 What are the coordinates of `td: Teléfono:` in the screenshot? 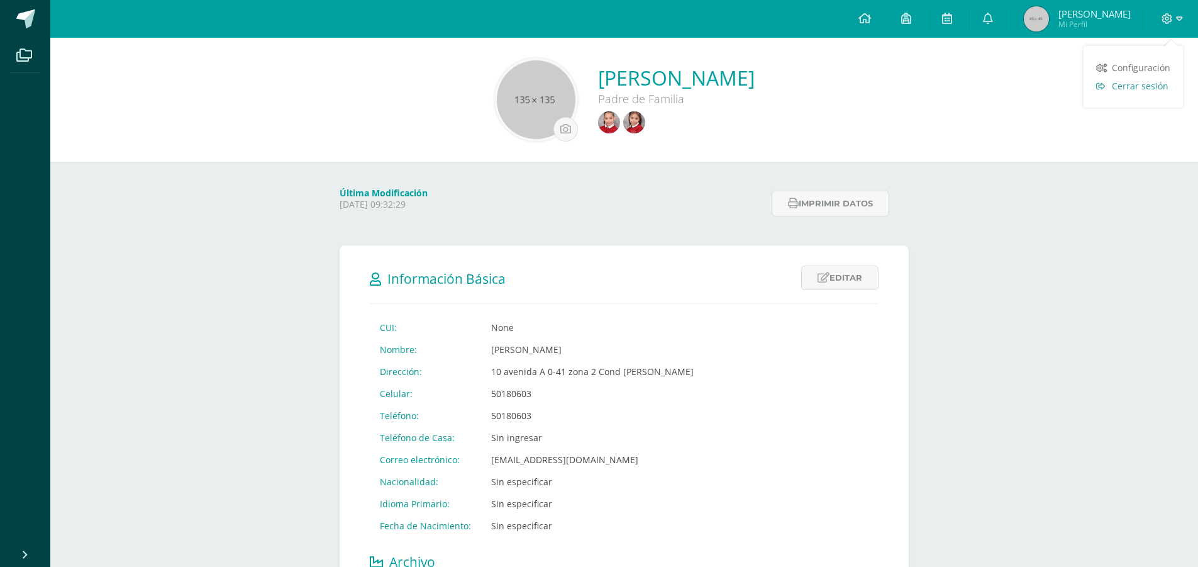 It's located at (425, 415).